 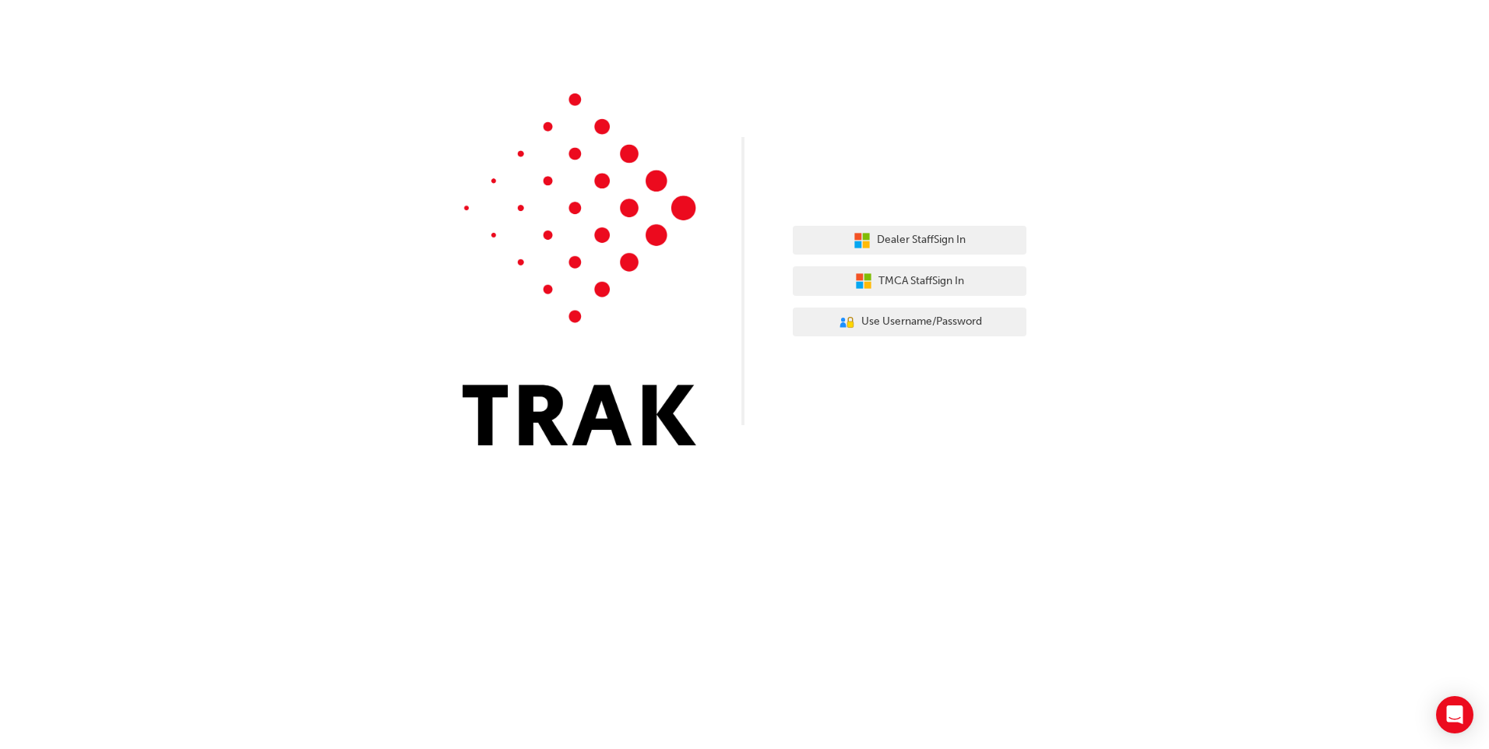 What do you see at coordinates (579, 269) in the screenshot?
I see `img: Trak` at bounding box center [579, 269].